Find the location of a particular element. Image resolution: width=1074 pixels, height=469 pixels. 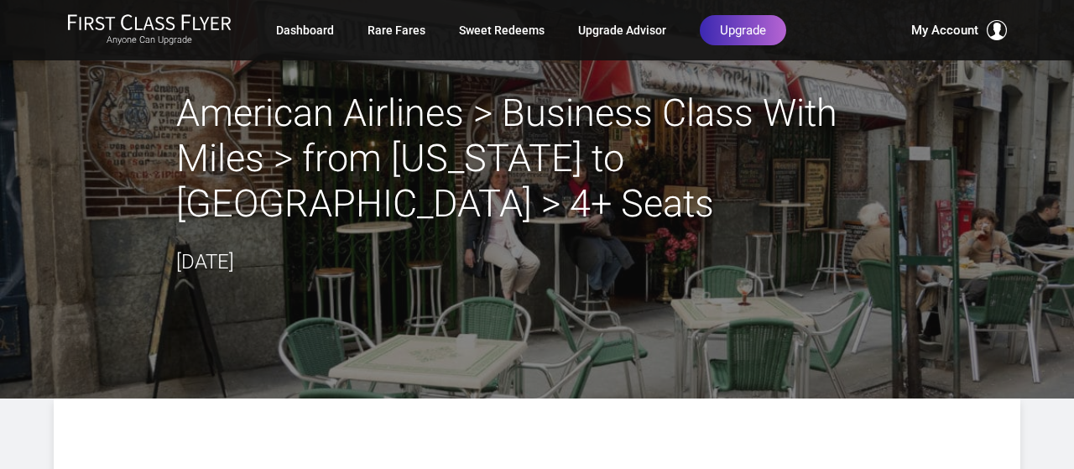

button: My Account is located at coordinates (959, 30).